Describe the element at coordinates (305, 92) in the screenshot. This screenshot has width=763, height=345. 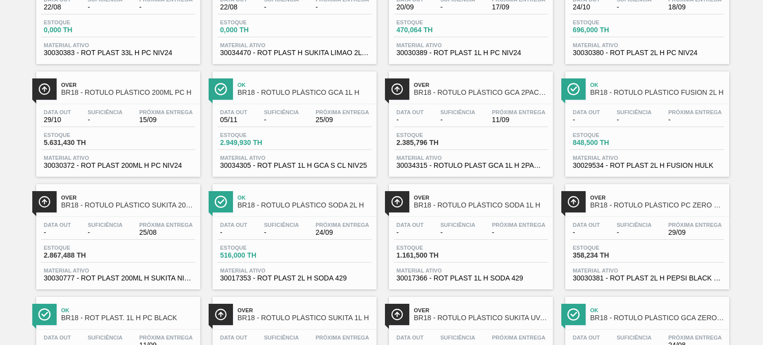
I see `span: BR18 - RÓTULO PLÁSTICO GCA 1L H` at that location.